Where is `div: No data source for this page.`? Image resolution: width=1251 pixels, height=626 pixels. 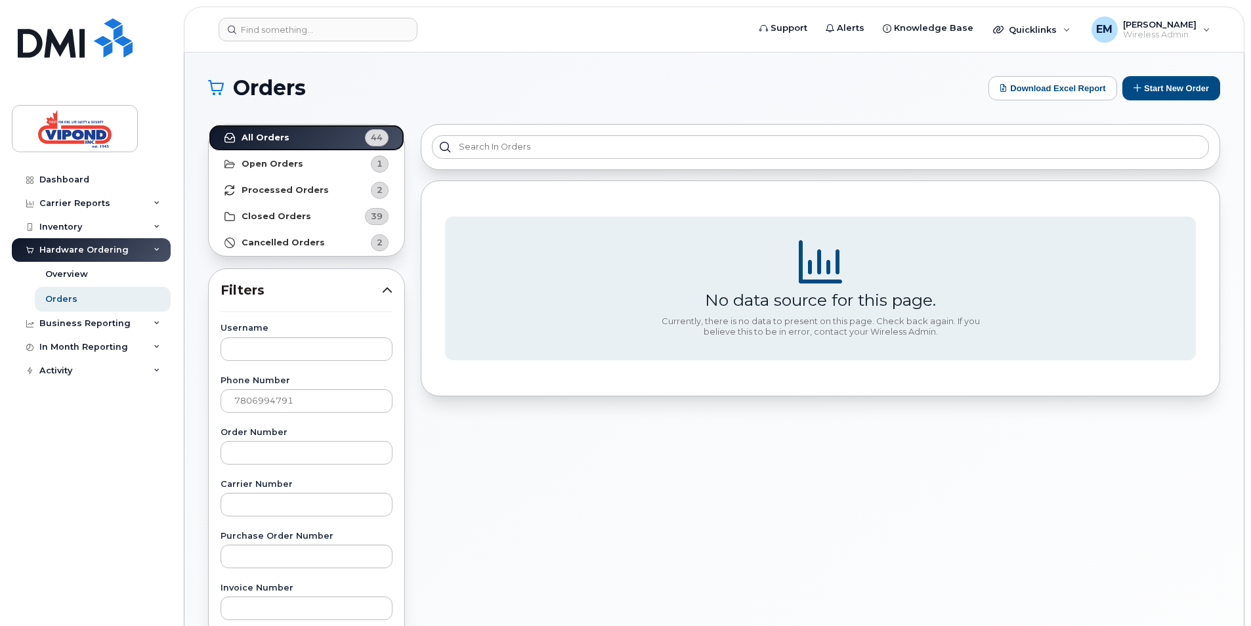 div: No data source for this page. is located at coordinates (820, 300).